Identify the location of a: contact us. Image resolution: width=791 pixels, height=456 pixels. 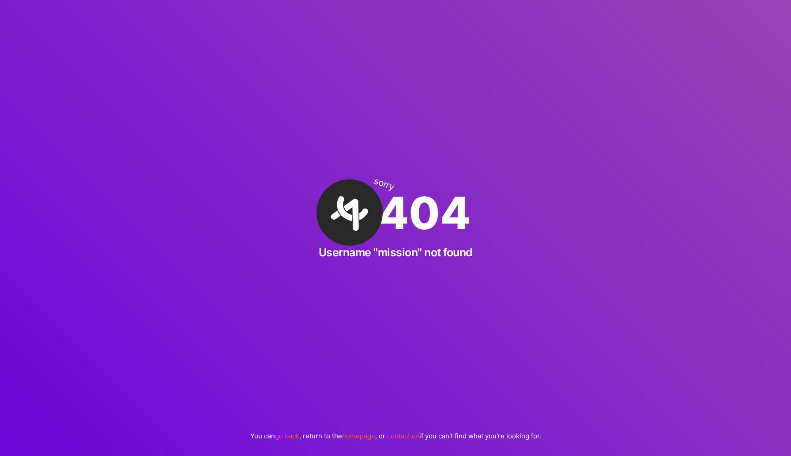
(403, 435).